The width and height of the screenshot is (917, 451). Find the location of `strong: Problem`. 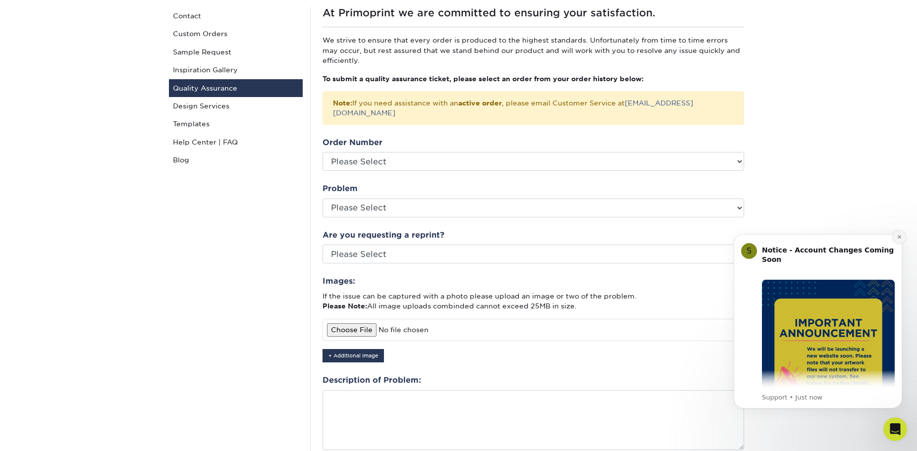

strong: Problem is located at coordinates (340, 188).